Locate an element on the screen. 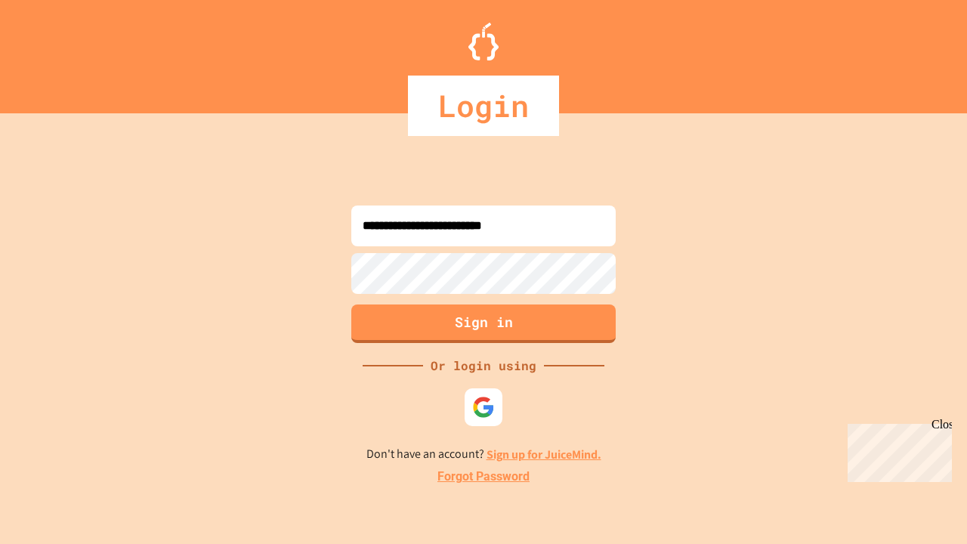  div: Chat with us now!Close is located at coordinates (55, 51).